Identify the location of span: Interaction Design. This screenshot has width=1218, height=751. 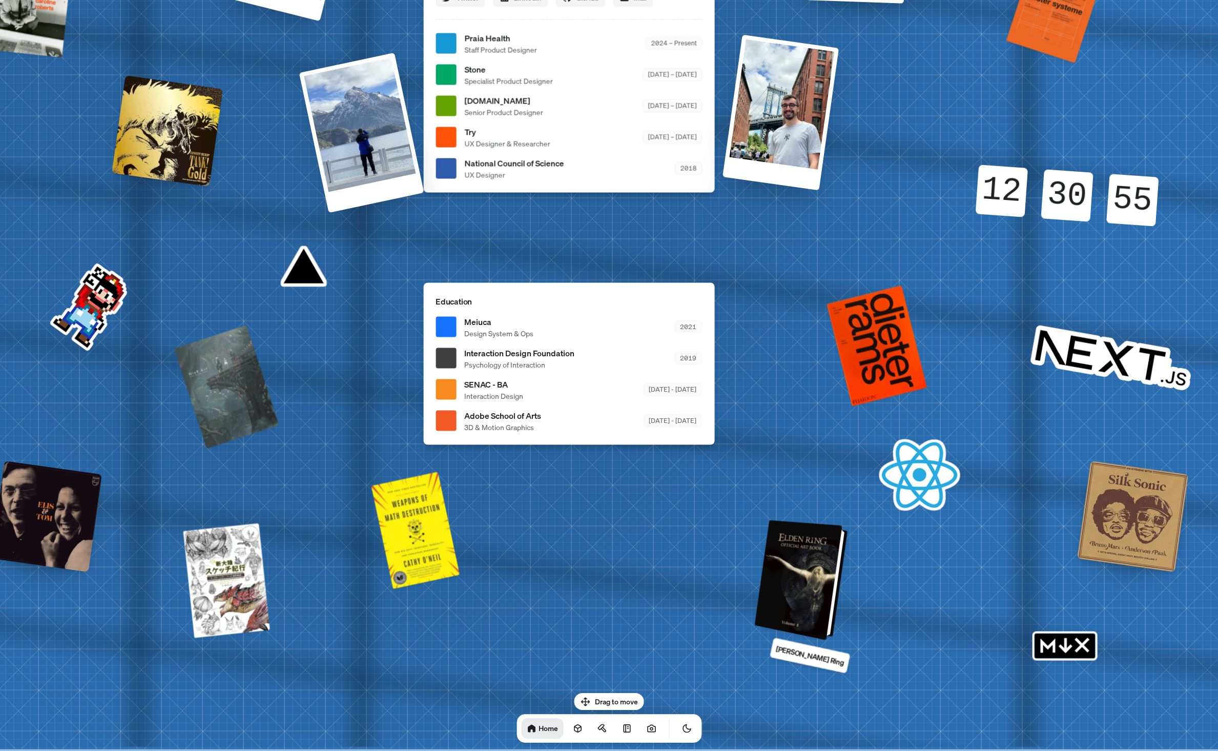
(494, 395).